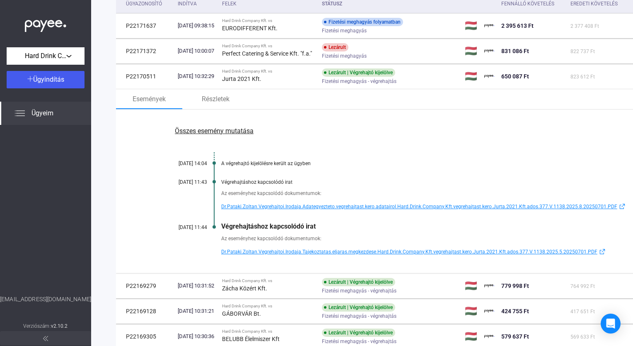  Describe the element at coordinates (145, 26) in the screenshot. I see `td: P22171637` at that location.